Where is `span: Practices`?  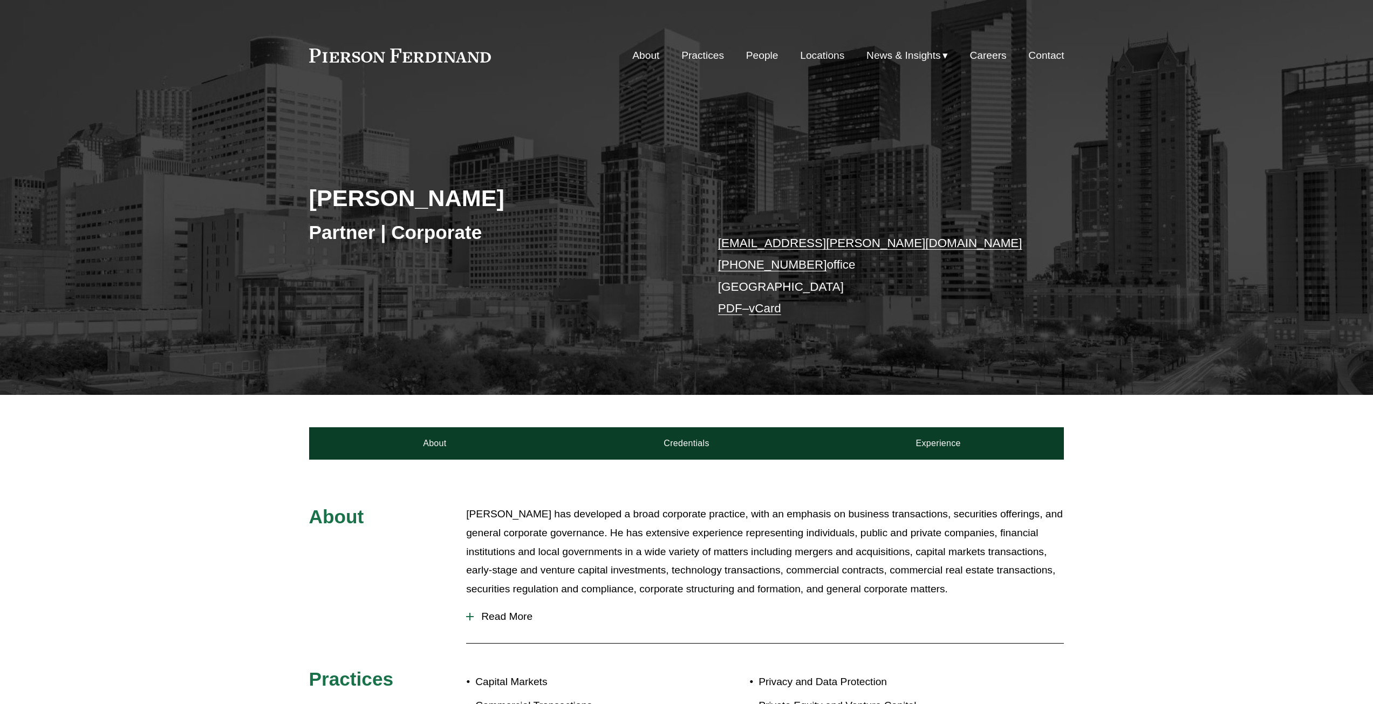
span: Practices is located at coordinates (351, 679).